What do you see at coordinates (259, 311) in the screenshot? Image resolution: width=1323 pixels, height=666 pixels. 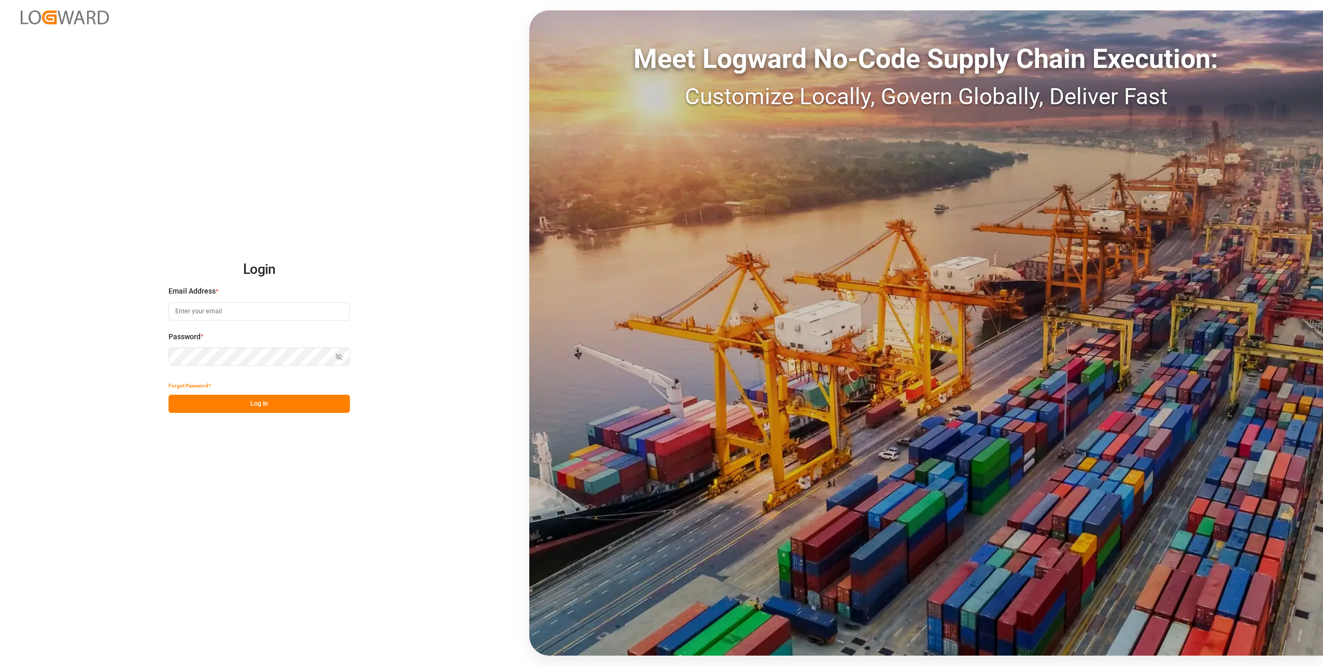 I see `input: Enter your email` at bounding box center [259, 311].